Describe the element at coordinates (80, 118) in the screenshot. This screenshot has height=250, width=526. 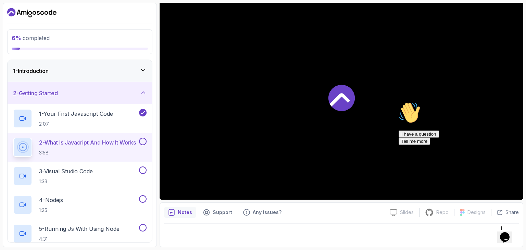
I see `button: 1-Your First Javascript Code2:07` at that location.